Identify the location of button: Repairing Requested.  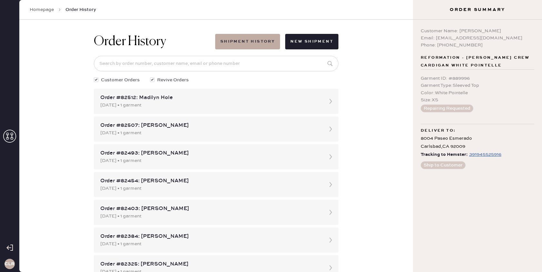
(447, 108).